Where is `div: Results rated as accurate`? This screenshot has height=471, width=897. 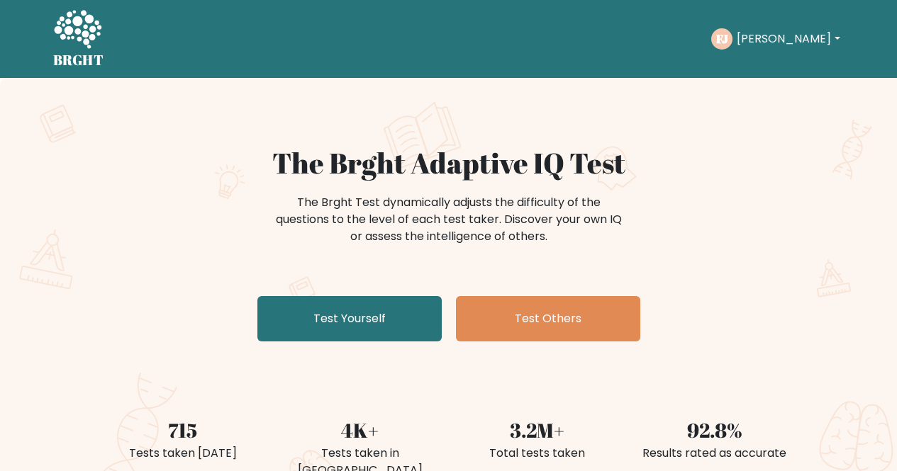 div: Results rated as accurate is located at coordinates (714, 454).